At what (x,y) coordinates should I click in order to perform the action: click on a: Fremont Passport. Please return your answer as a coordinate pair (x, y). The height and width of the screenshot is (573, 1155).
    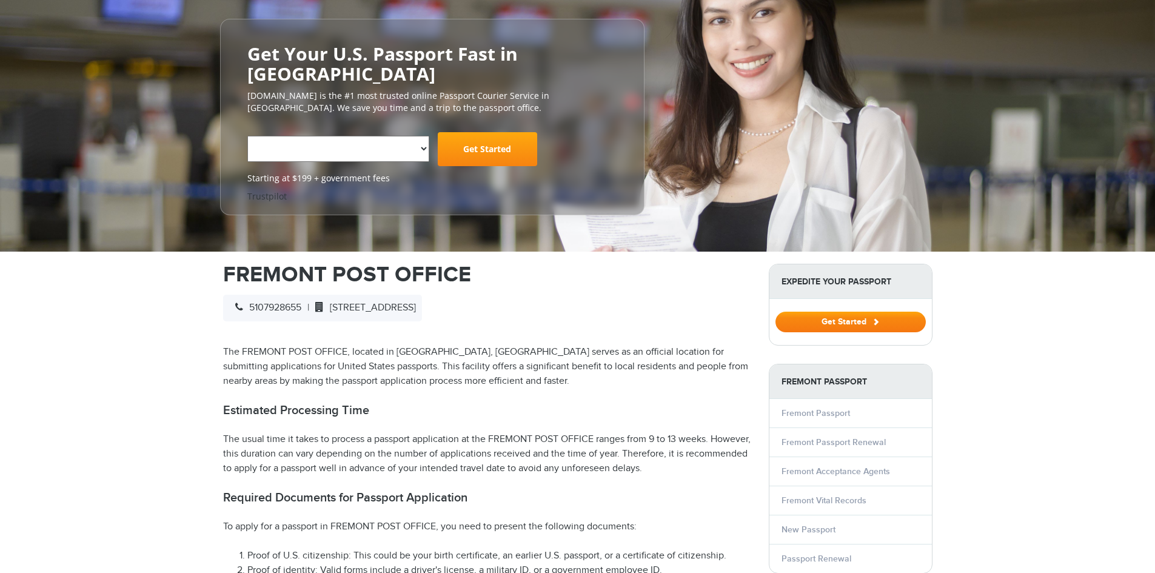
    Looking at the image, I should click on (816, 413).